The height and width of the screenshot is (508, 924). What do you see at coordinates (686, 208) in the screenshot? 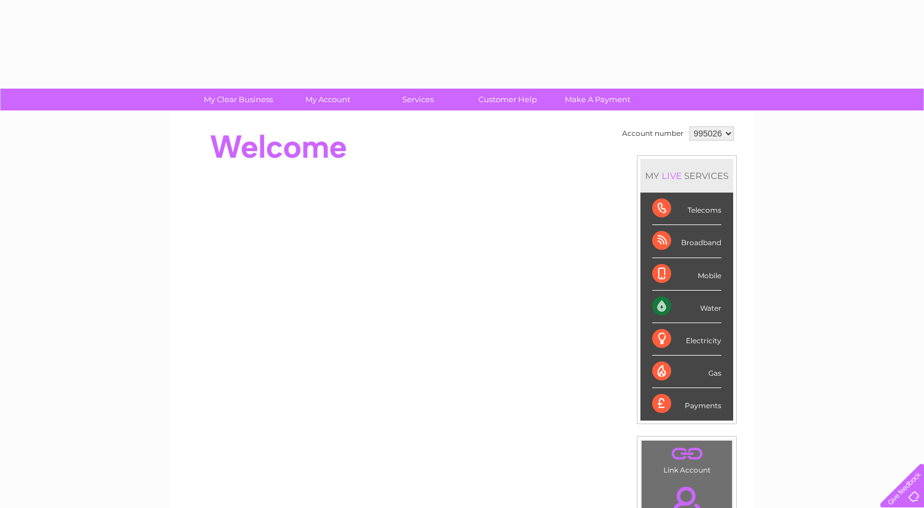
I see `div: Telecoms` at bounding box center [686, 208].